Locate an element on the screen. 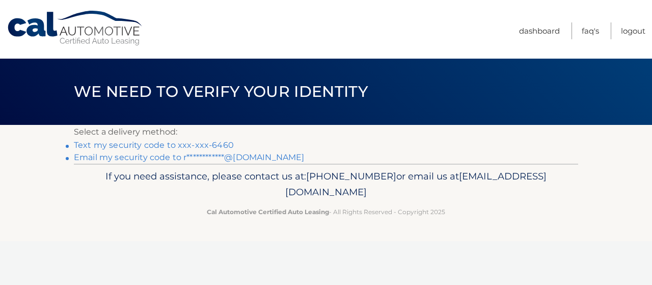 The height and width of the screenshot is (285, 652). a: FAQ's is located at coordinates (590, 31).